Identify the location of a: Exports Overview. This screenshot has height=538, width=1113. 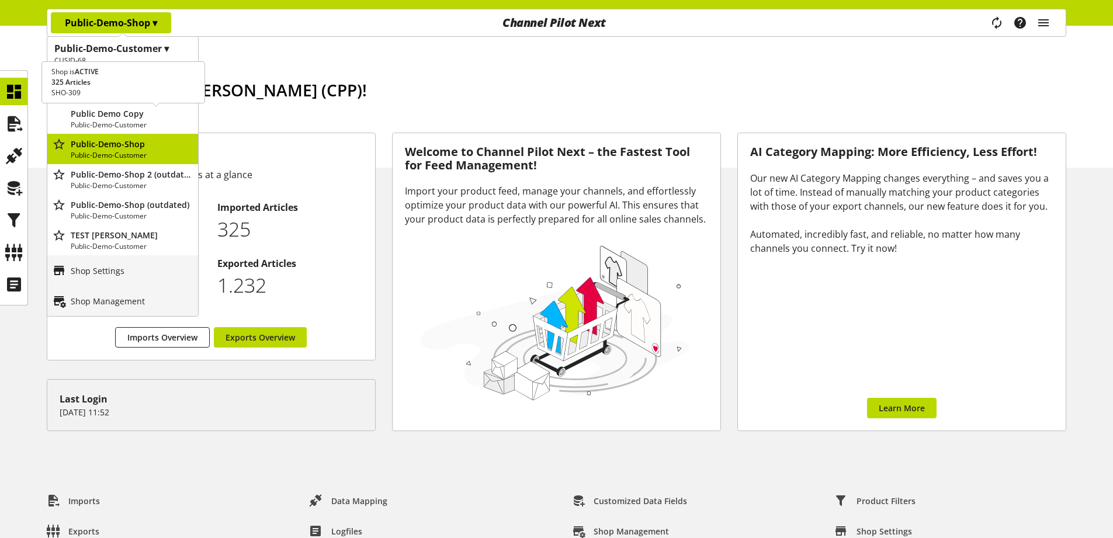
(260, 337).